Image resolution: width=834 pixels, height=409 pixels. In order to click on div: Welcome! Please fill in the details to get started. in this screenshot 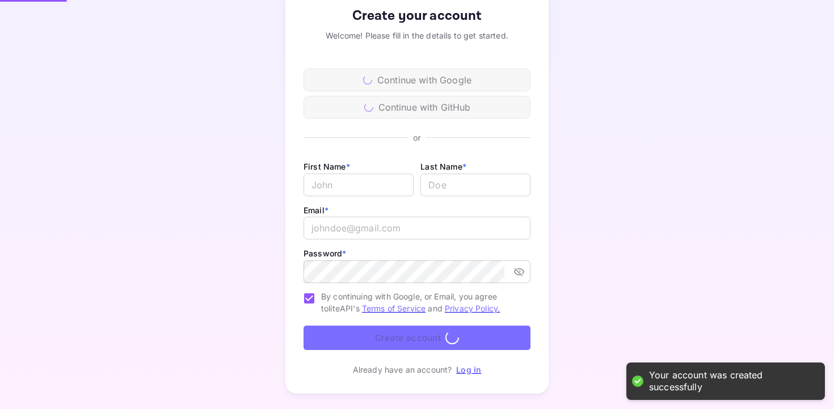, I will do `click(417, 35)`.